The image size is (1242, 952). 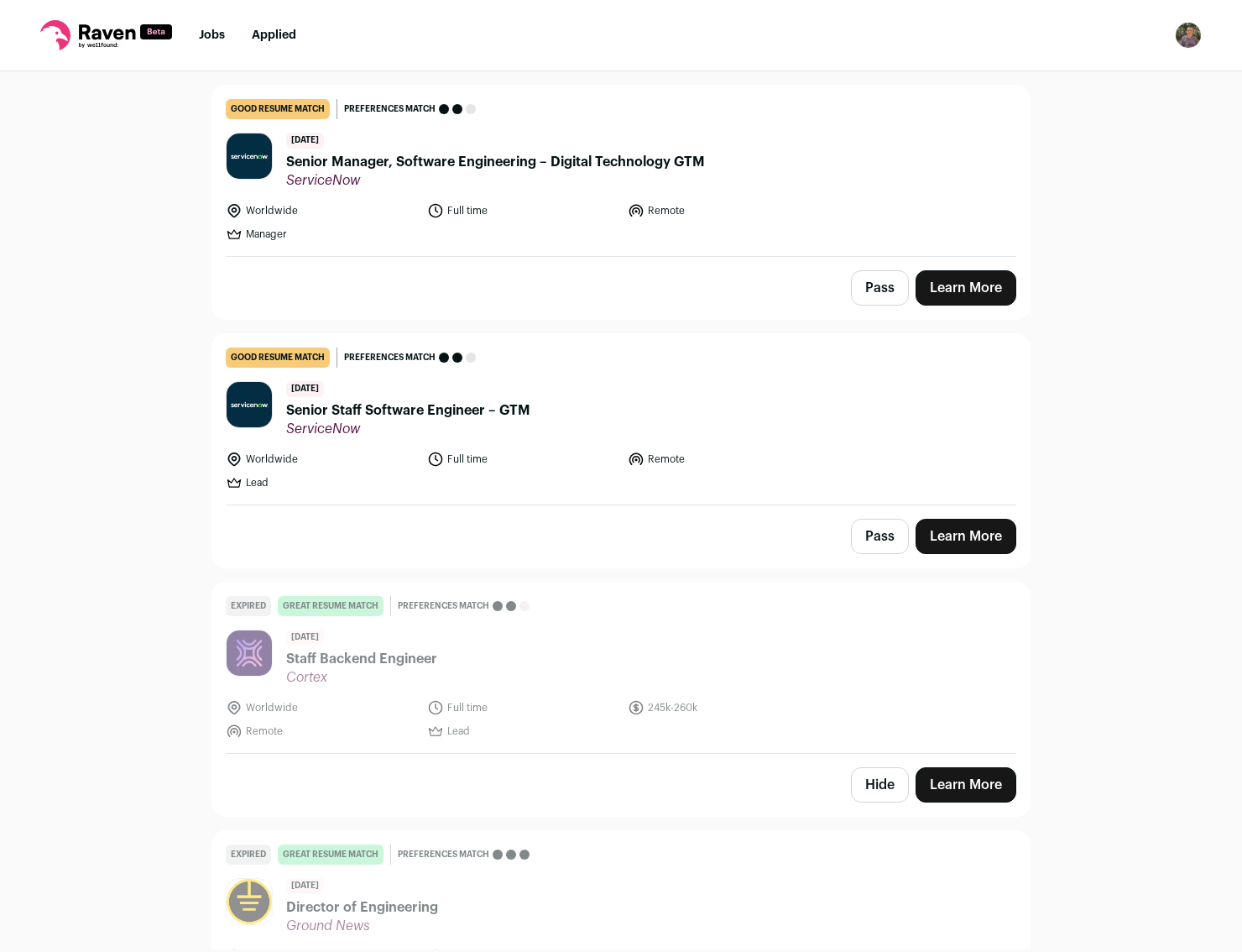 What do you see at coordinates (250, 901) in the screenshot?
I see `img: 3b6081cd230da5367e2623a21f524a2c0a621b8b1f52559e0cb15404a1b2d438.png` at bounding box center [250, 901].